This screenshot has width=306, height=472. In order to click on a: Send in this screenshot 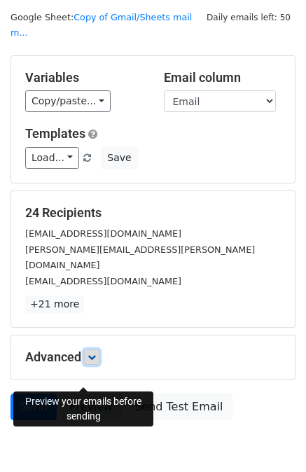, I will do `click(34, 407)`.